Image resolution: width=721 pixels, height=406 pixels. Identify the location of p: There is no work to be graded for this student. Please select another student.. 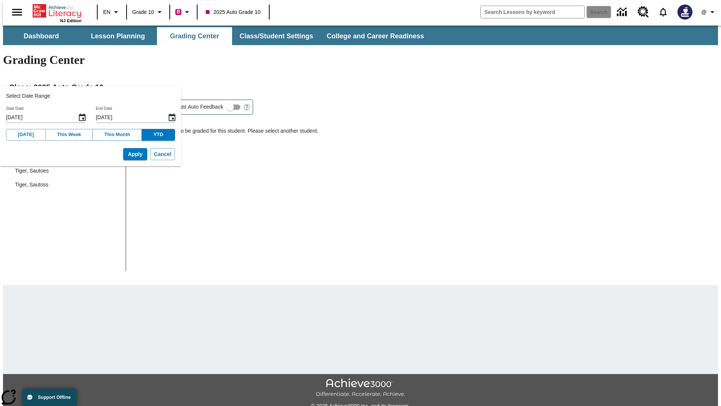
(425, 134).